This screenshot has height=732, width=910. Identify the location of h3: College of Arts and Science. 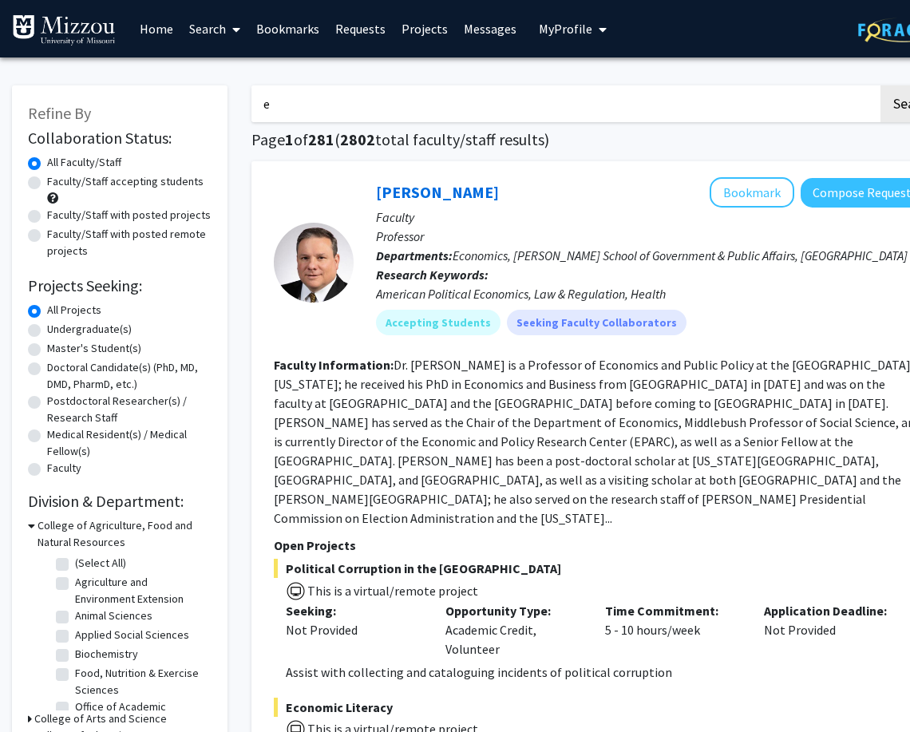
(101, 718).